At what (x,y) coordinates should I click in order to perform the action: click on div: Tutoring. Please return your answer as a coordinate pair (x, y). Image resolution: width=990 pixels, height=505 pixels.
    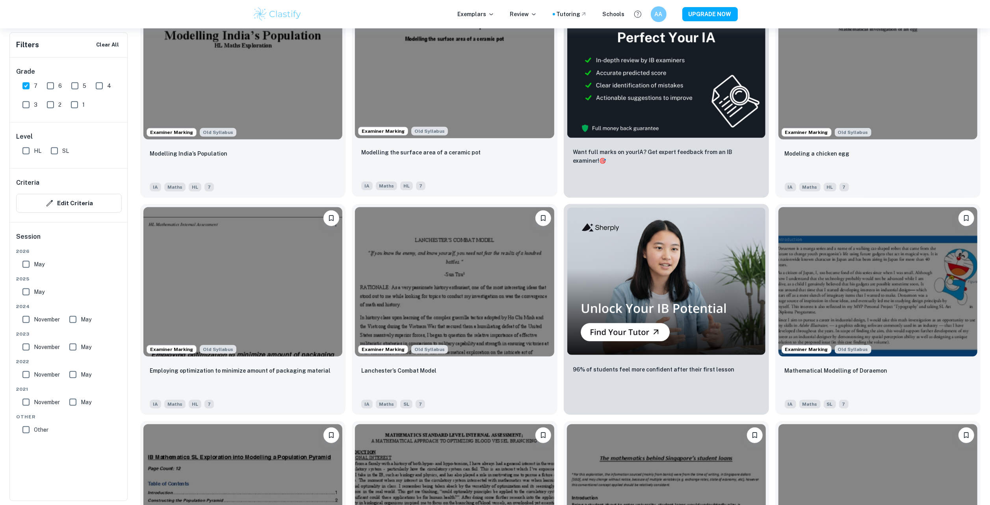
    Looking at the image, I should click on (572, 14).